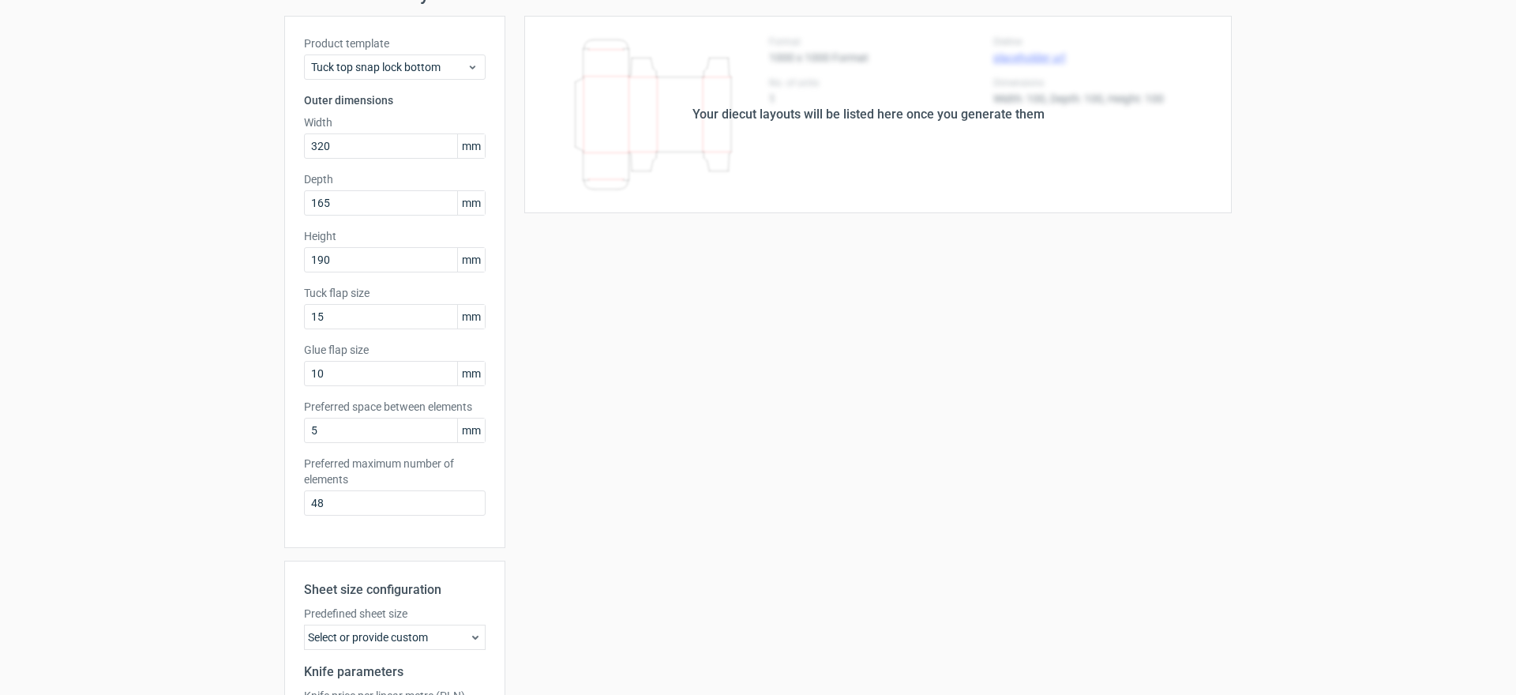 This screenshot has width=1516, height=695. What do you see at coordinates (389, 67) in the screenshot?
I see `span: Tuck top snap lock bottom` at bounding box center [389, 67].